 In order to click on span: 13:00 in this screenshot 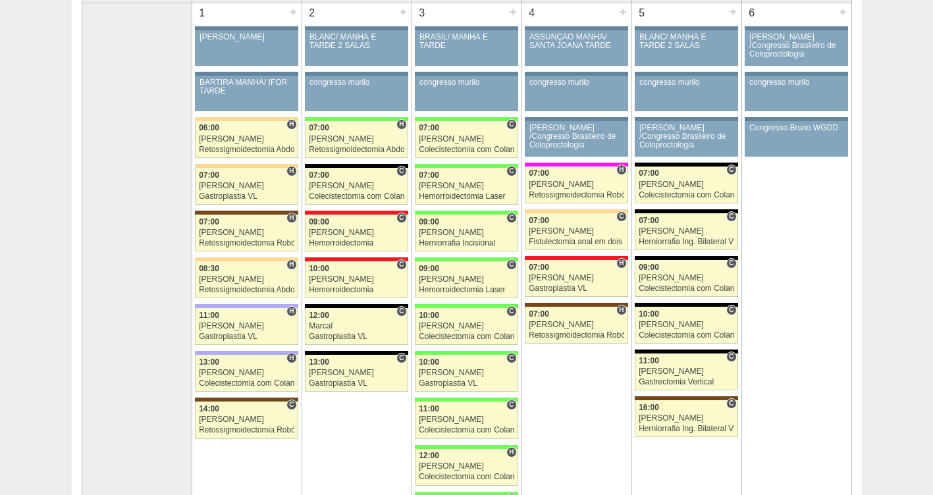, I will do `click(209, 362)`.